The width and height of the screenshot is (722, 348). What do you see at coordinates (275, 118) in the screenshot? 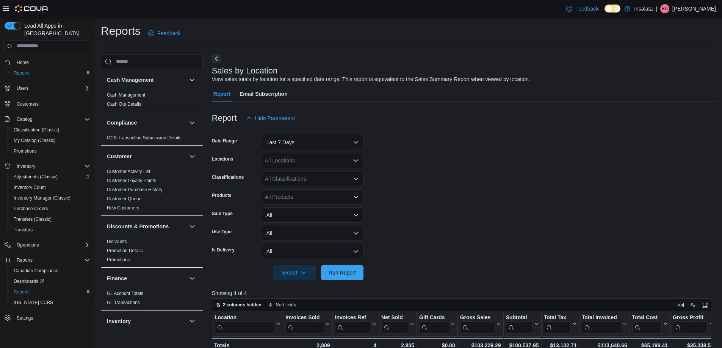
I see `span: Hide Parameters` at bounding box center [275, 118].